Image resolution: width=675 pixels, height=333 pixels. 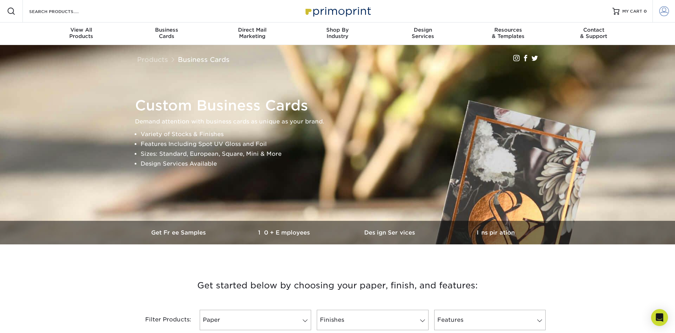 I want to click on div: Filter Products:, so click(x=162, y=320).